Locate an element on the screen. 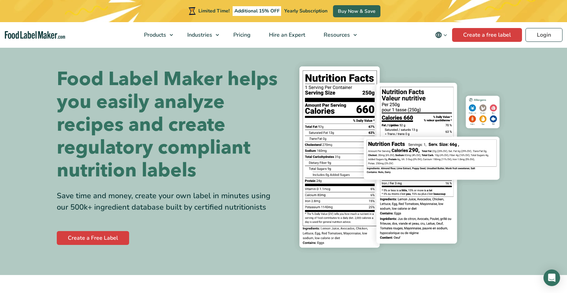 This screenshot has height=293, width=567. h1: Food Label Maker helps you easily analyze recipes and create regulatory compliant nutrition labels is located at coordinates (168, 125).